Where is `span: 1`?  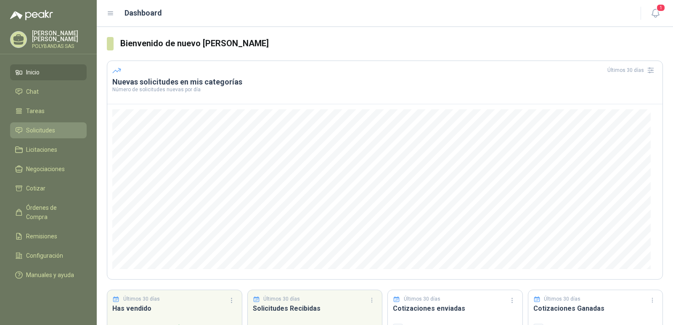
span: 1 is located at coordinates (661, 8).